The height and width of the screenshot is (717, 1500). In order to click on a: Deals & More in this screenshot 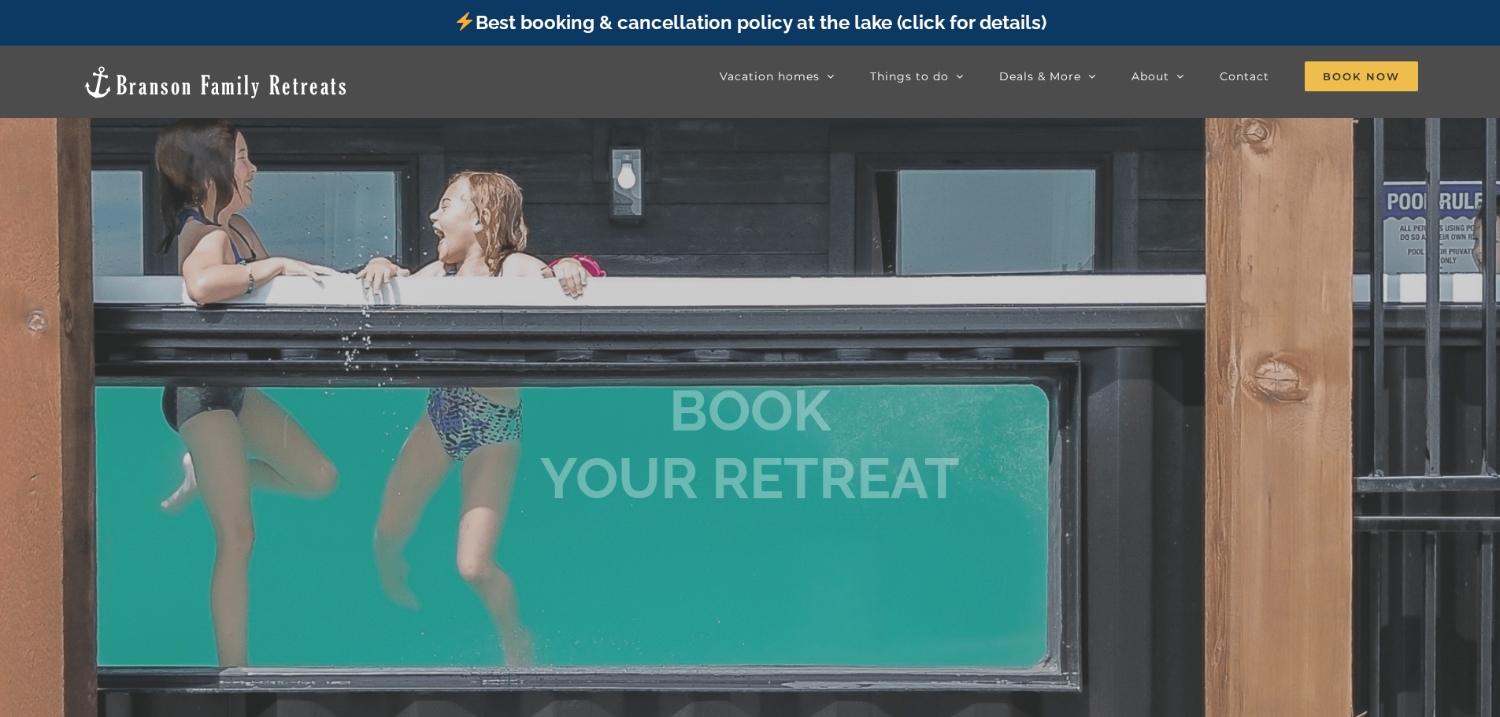, I will do `click(1047, 76)`.